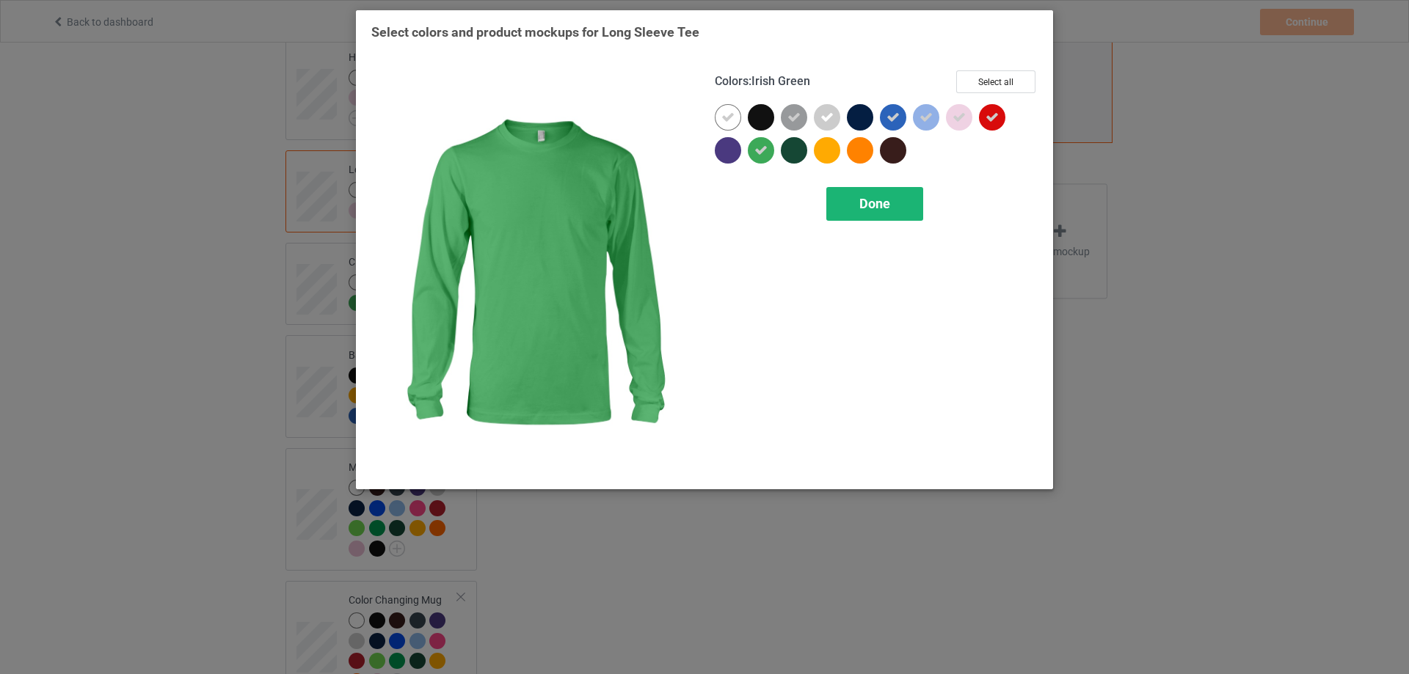 The image size is (1409, 674). I want to click on button: Select all, so click(996, 81).